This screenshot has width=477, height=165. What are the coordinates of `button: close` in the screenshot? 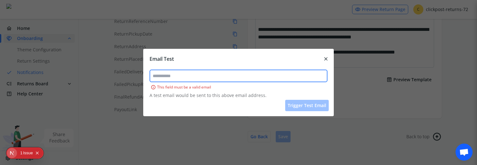 It's located at (326, 59).